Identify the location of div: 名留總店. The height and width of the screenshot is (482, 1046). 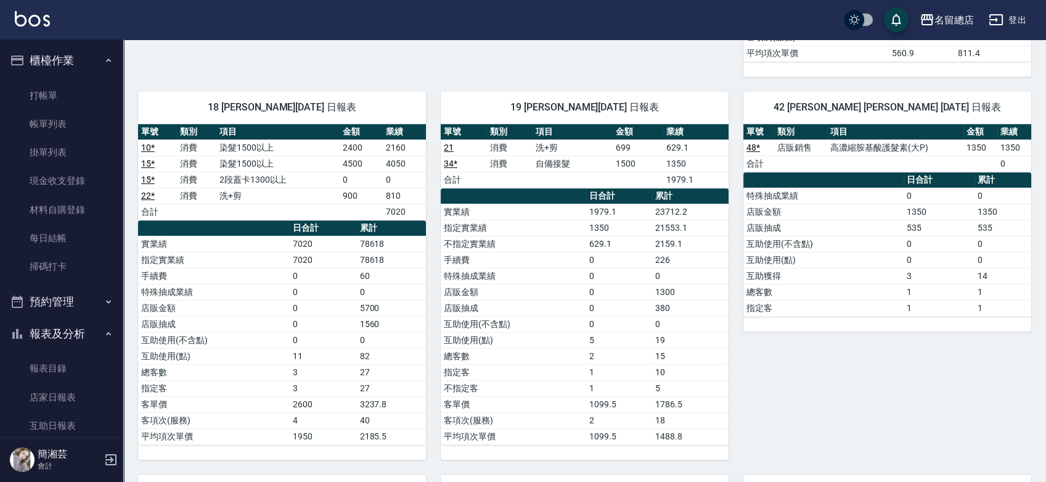
(954, 20).